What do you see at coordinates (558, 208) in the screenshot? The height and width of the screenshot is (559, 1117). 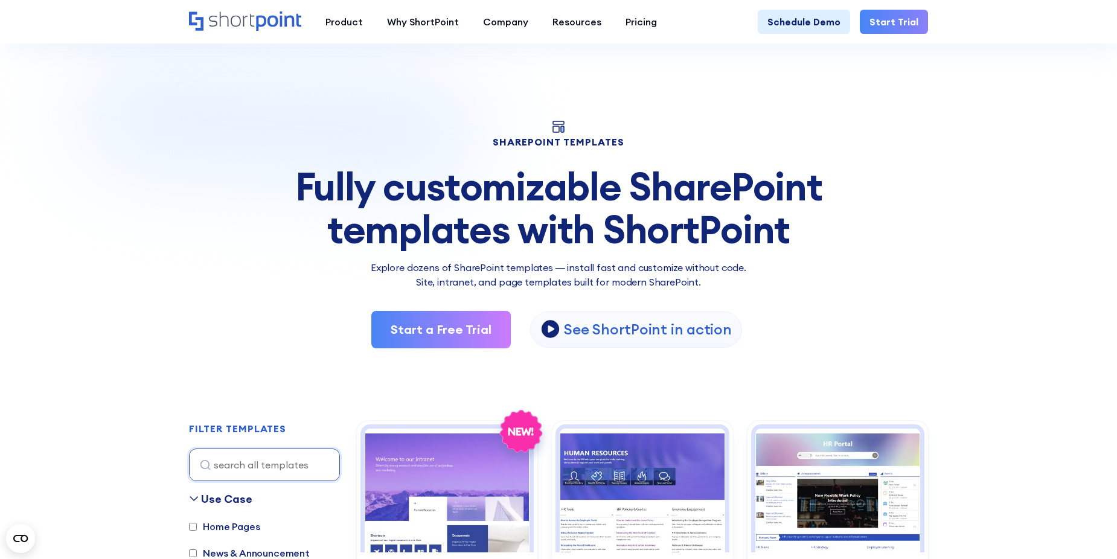 I see `div: Fully customizable SharePoint templates with ShortPoint` at bounding box center [558, 208].